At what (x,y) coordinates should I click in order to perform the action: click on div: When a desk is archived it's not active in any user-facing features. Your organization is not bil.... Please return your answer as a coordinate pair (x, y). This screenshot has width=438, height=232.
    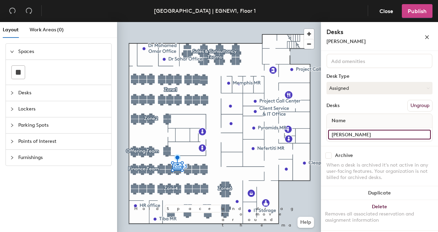
    Looking at the image, I should click on (380, 172).